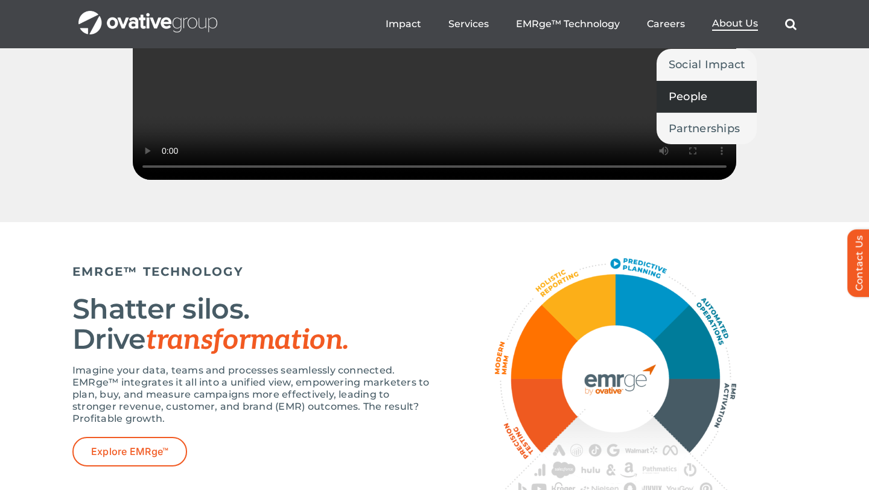 This screenshot has width=869, height=490. What do you see at coordinates (666, 24) in the screenshot?
I see `span: Careers` at bounding box center [666, 24].